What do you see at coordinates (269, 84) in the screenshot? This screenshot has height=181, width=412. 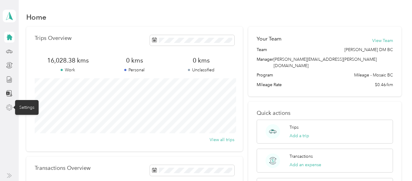 I see `span: Mileage Rate` at bounding box center [269, 84].